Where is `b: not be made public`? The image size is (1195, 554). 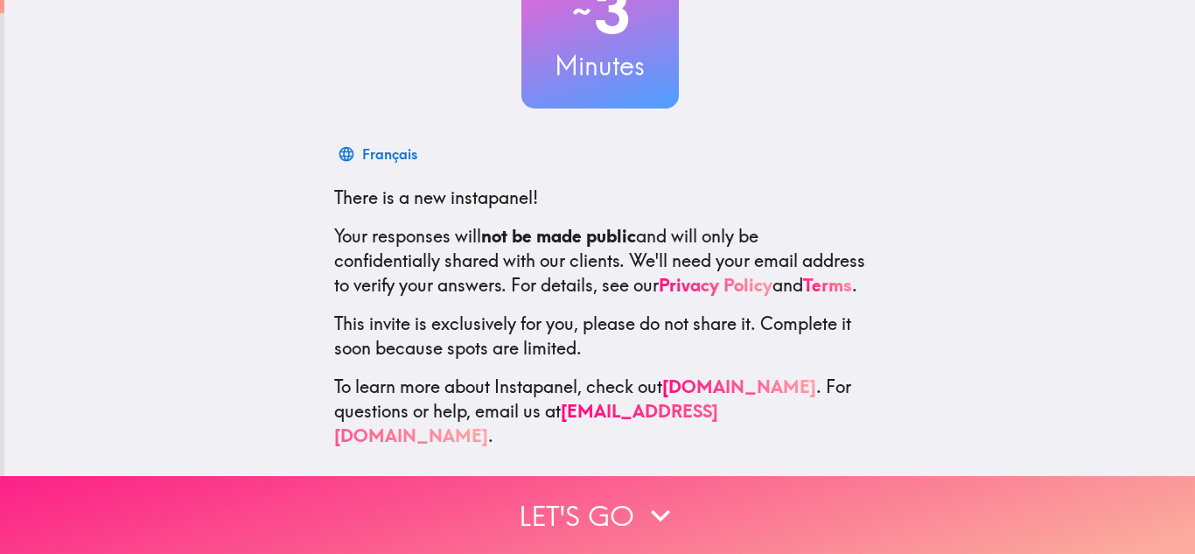 b: not be made public is located at coordinates (558, 235).